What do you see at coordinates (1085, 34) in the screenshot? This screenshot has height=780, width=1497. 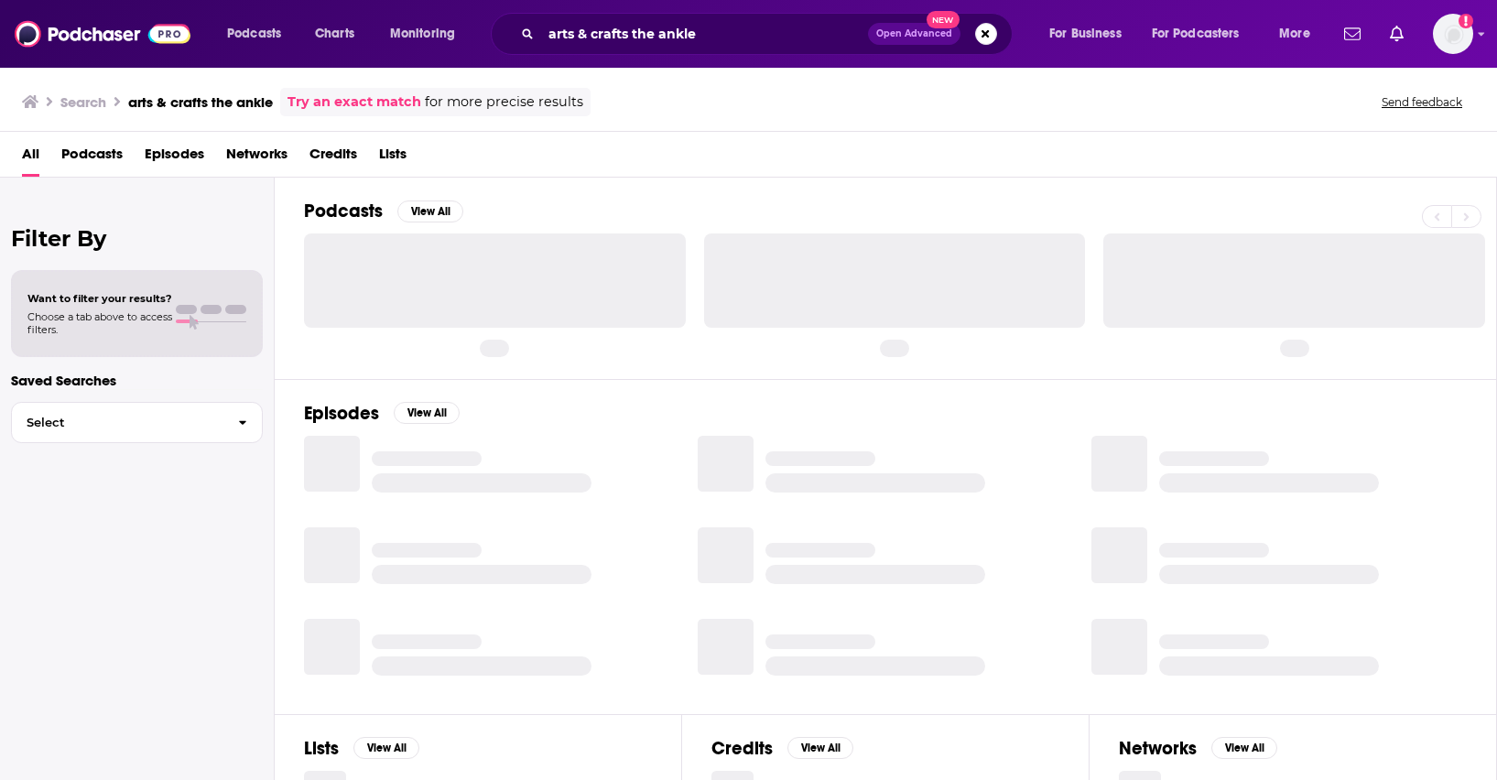 I see `span: For Business` at bounding box center [1085, 34].